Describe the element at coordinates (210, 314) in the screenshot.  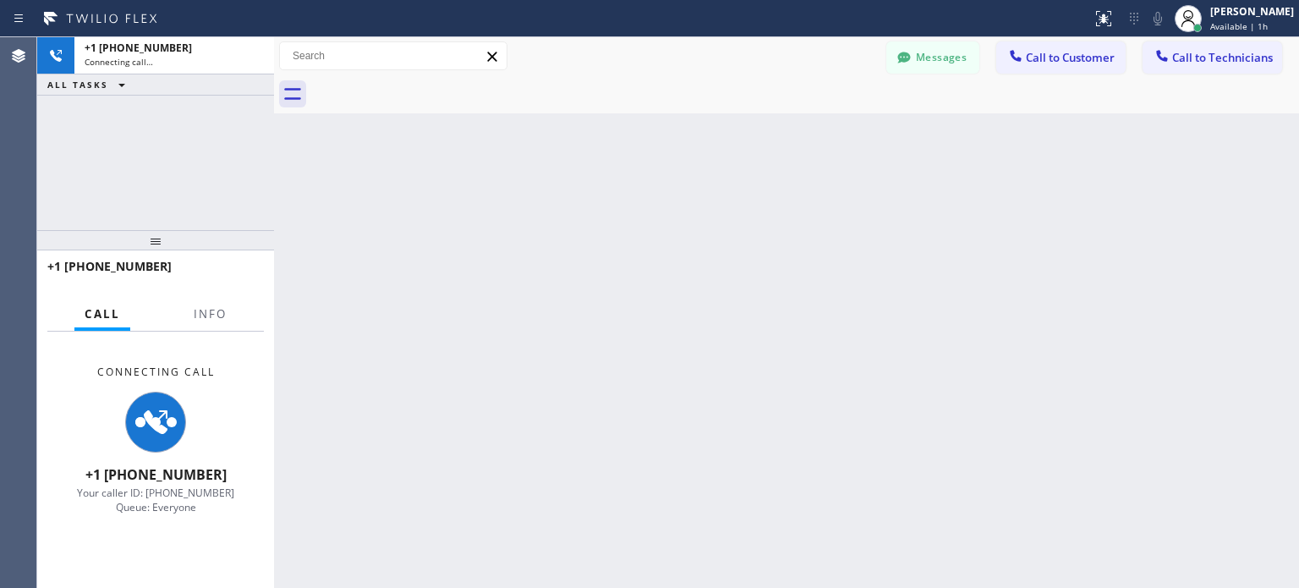
I see `button: Info` at that location.